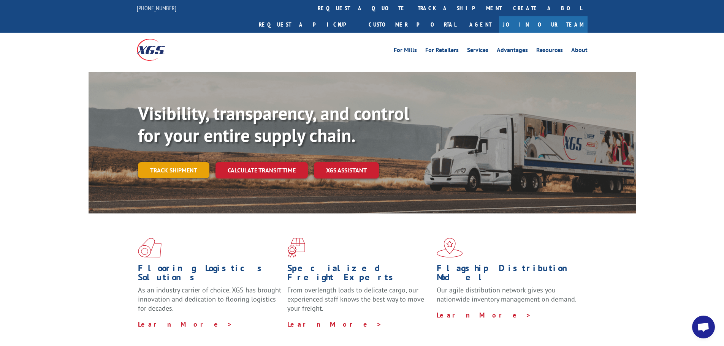 The height and width of the screenshot is (346, 724). I want to click on h1: Specialized Freight Experts, so click(359, 275).